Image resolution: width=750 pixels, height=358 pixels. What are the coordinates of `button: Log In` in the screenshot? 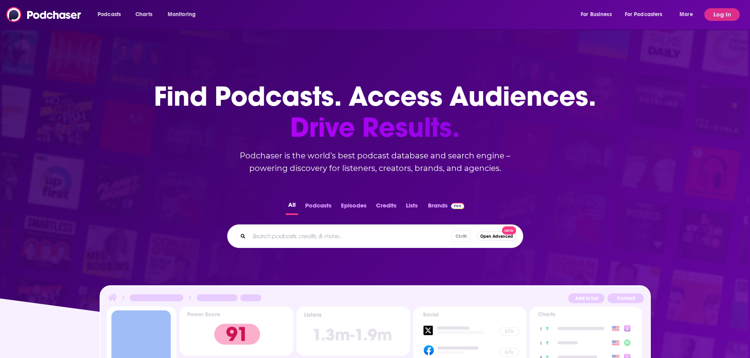 It's located at (722, 15).